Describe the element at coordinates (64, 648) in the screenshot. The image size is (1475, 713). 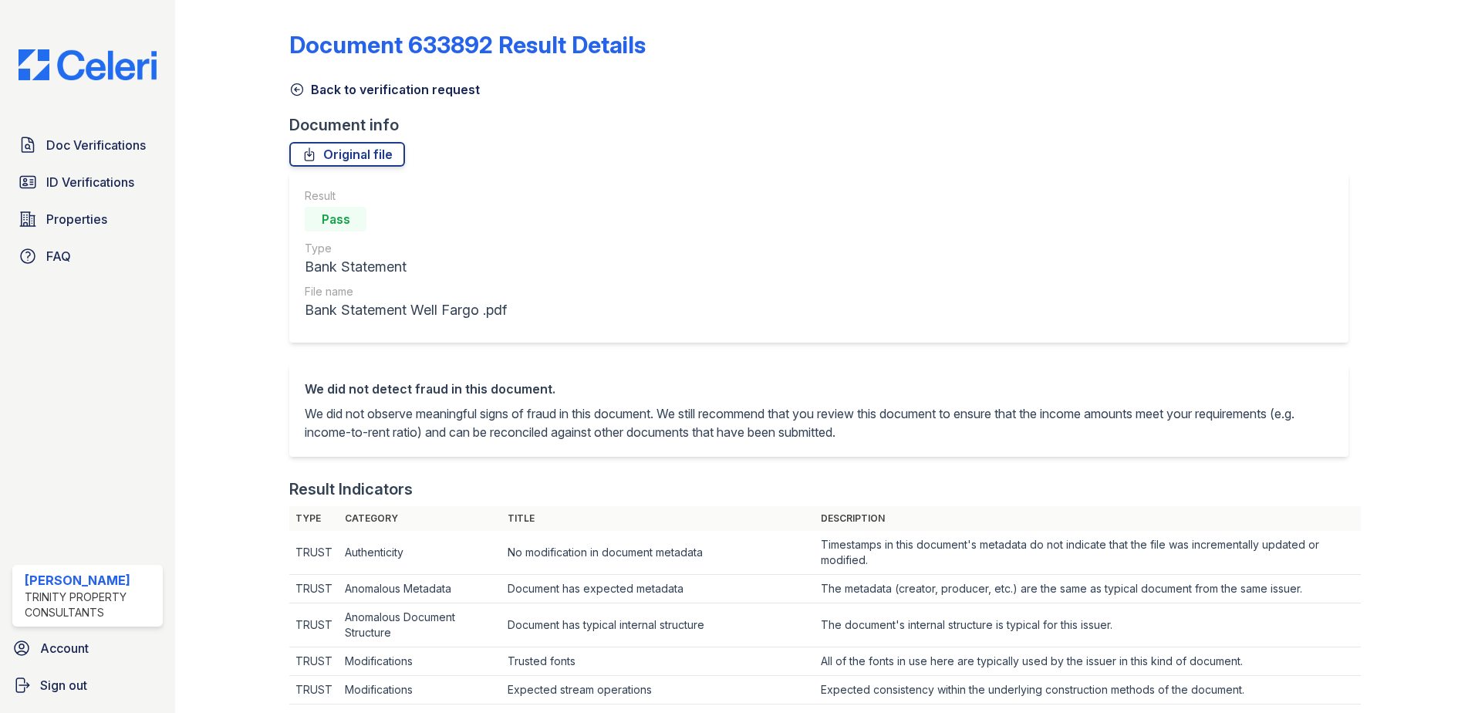
I see `span: Account` at that location.